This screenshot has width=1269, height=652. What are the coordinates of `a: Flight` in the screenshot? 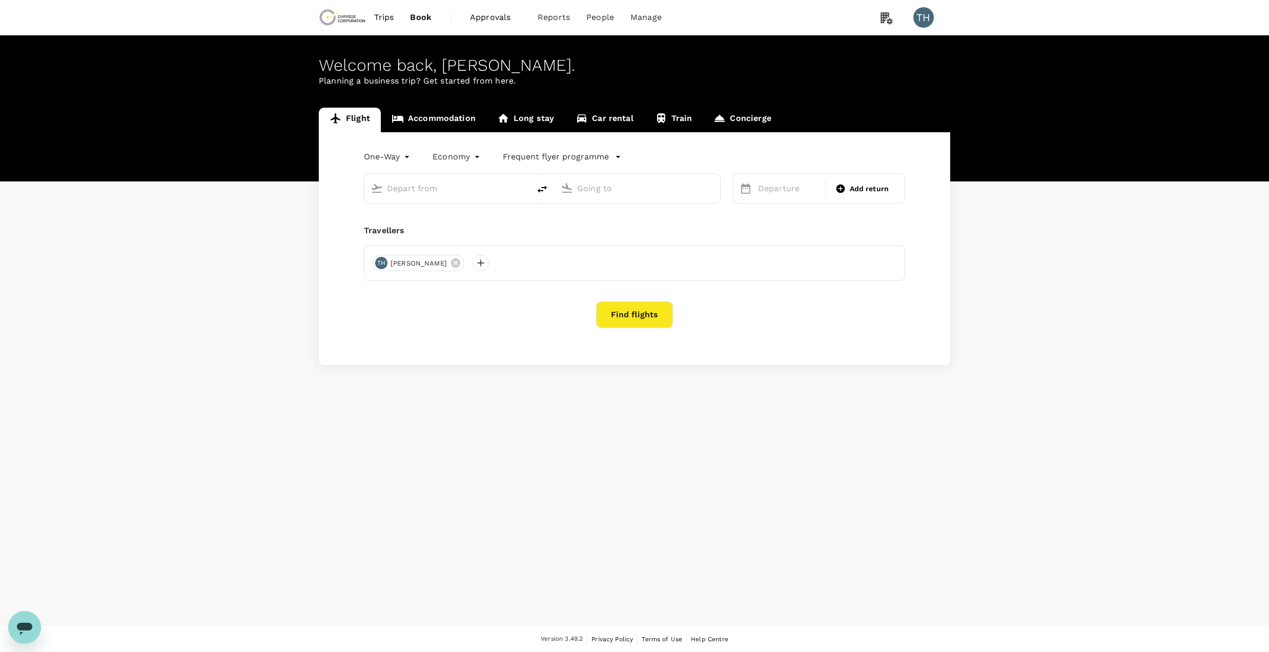 It's located at (350, 120).